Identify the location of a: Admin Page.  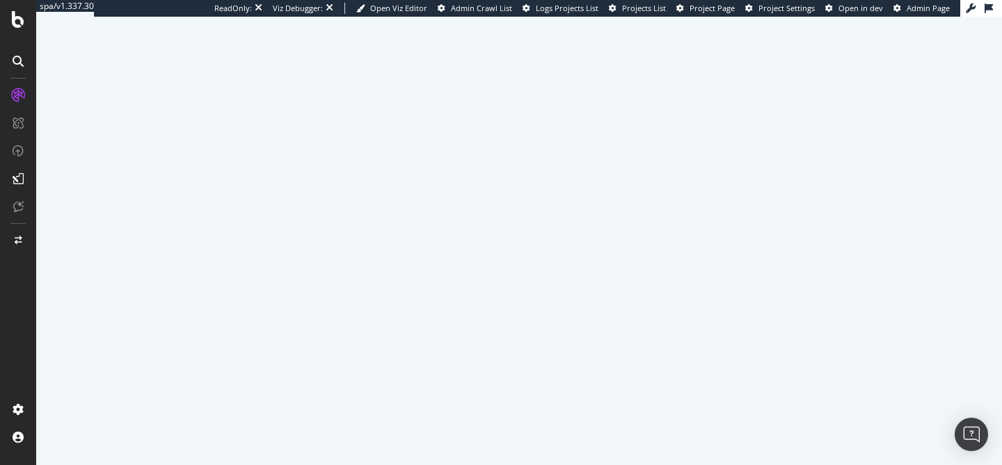
(921, 8).